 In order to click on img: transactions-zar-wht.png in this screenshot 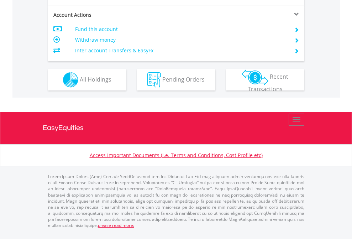, I will do `click(255, 77)`.